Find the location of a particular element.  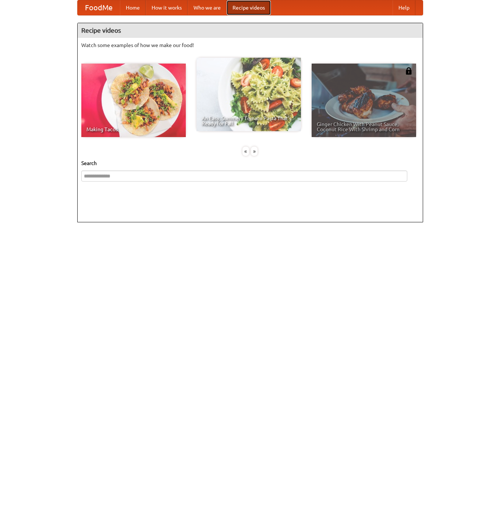

a: FoodMe is located at coordinates (99, 8).